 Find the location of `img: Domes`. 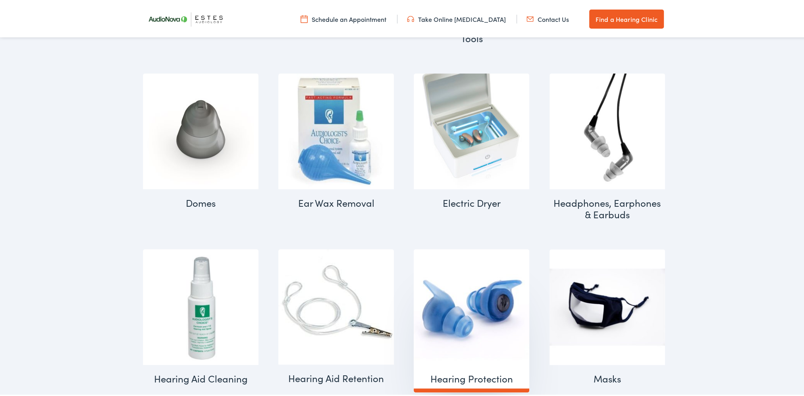

img: Domes is located at coordinates (201, 129).